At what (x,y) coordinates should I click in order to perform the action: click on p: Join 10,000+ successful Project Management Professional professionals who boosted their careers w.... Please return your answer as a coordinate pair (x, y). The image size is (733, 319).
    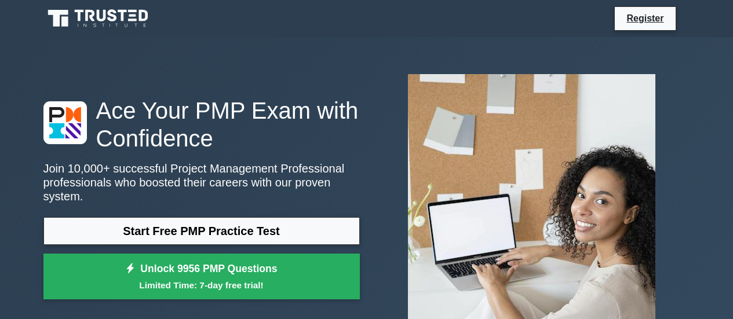
    Looking at the image, I should click on (202, 183).